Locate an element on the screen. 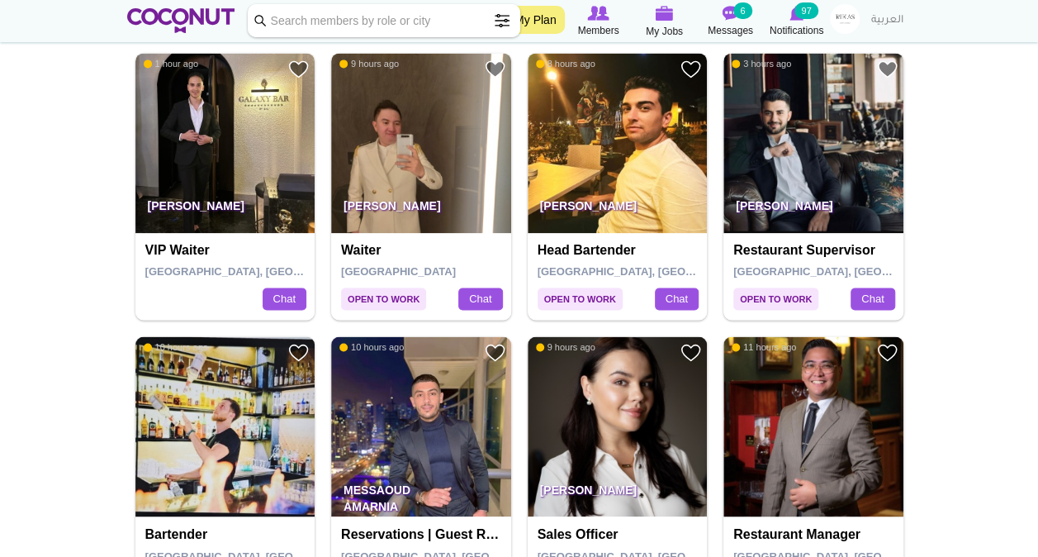  a: My Plan is located at coordinates (535, 20).